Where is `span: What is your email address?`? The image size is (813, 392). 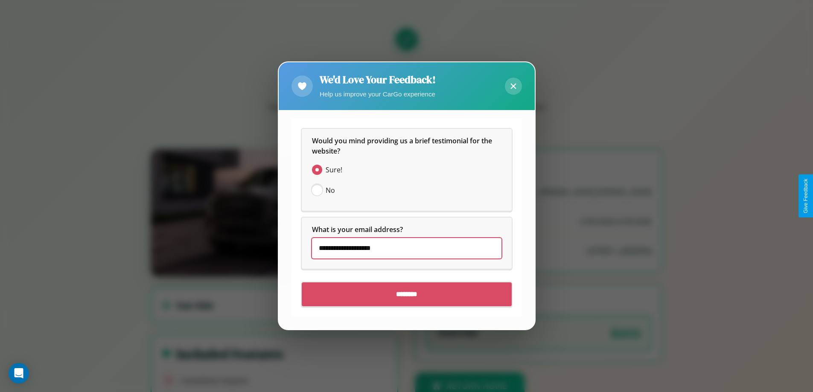
span: What is your email address? is located at coordinates (357, 230).